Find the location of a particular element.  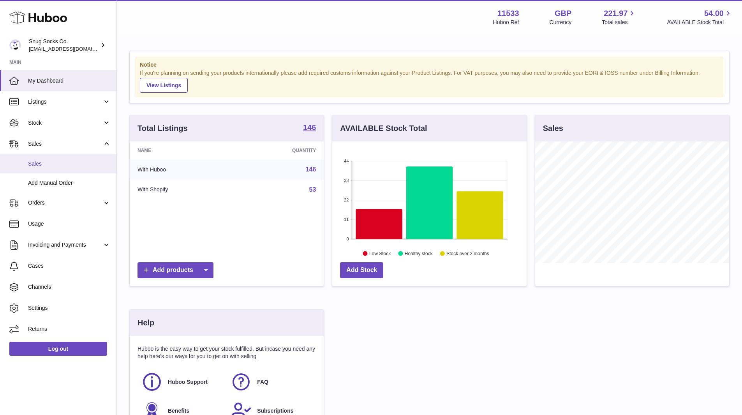

h3: Help is located at coordinates (146, 322).